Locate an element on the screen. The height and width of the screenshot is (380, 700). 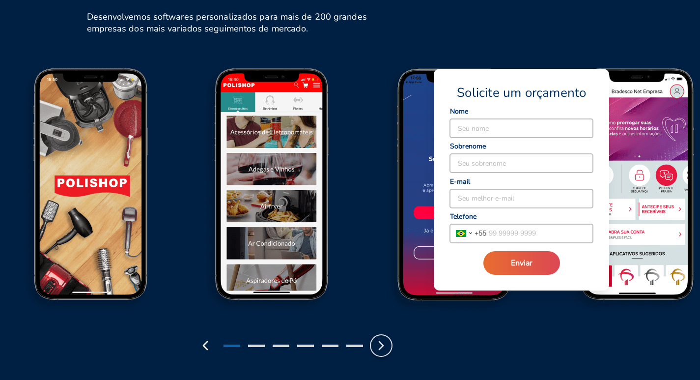
span: Enviar is located at coordinates (522, 263).